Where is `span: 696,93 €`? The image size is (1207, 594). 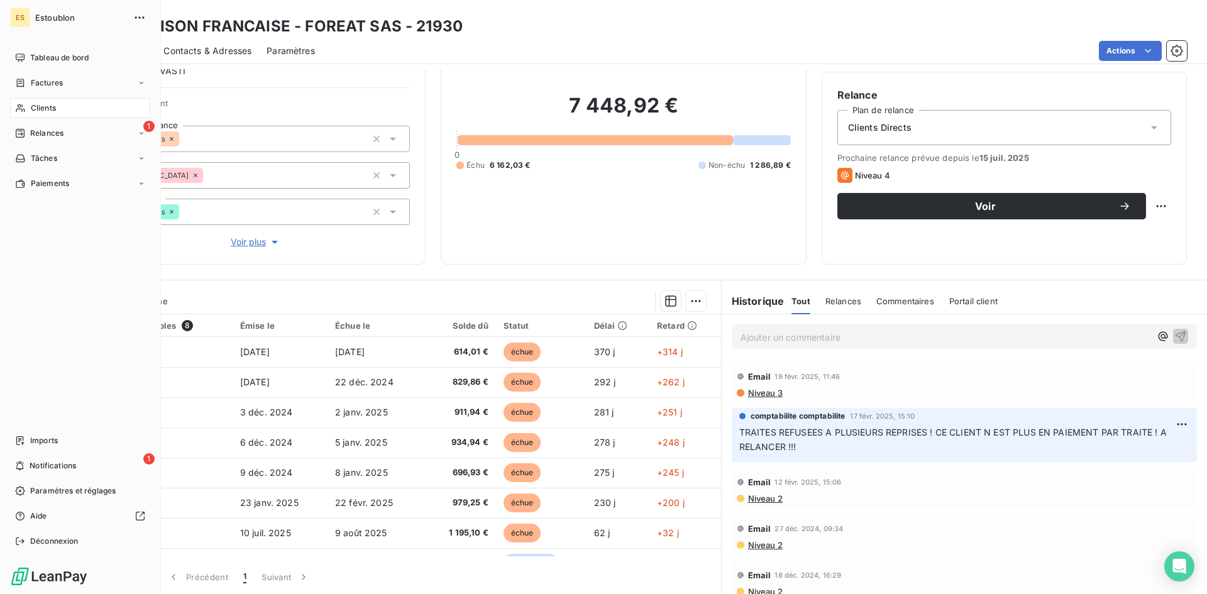
span: 696,93 € is located at coordinates (459, 473).